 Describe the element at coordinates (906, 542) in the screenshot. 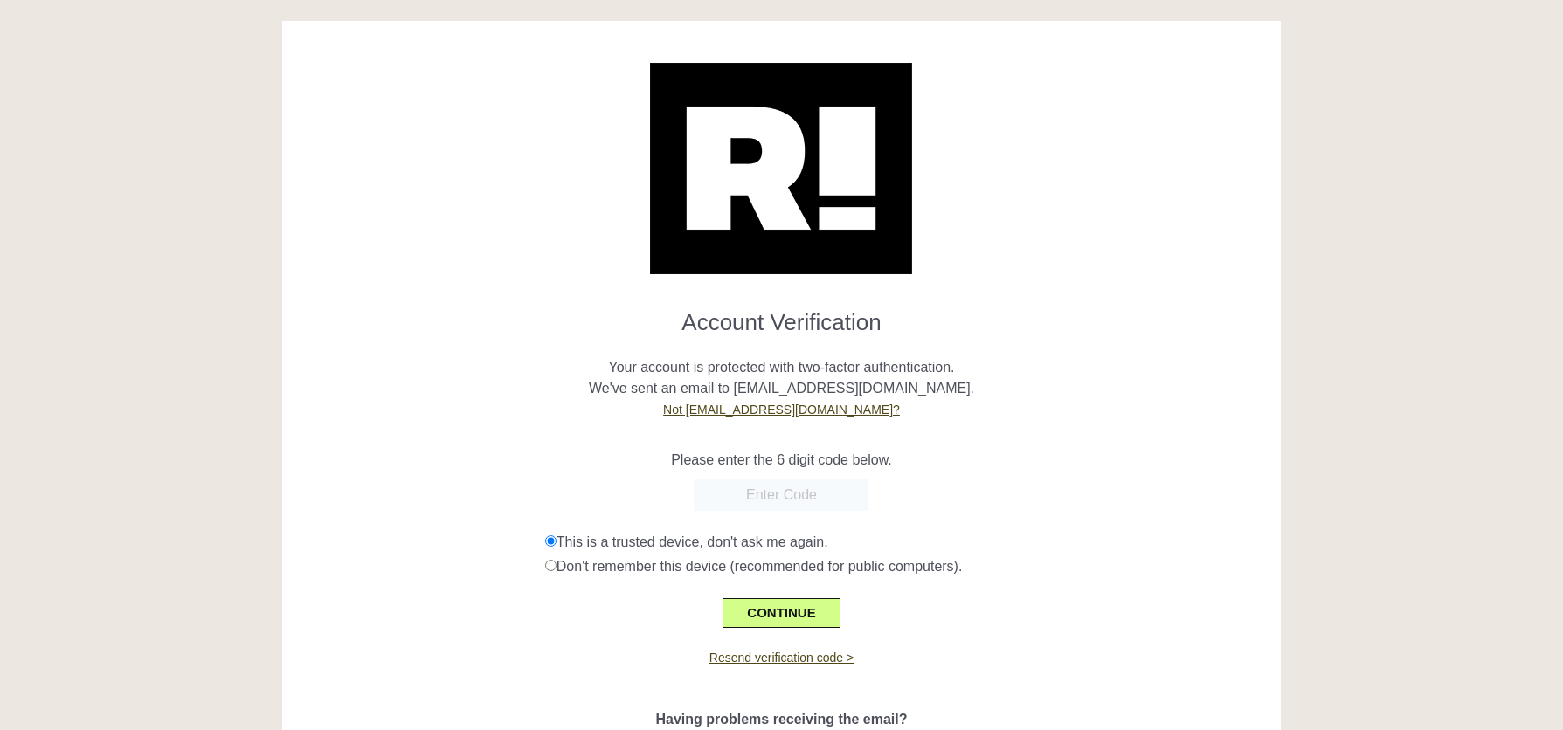

I see `div: This is a trusted device, don't ask me again.` at that location.